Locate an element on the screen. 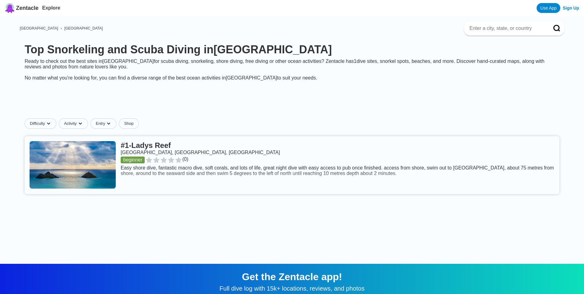 The image size is (584, 294). a: Zentacle logoZentacle is located at coordinates (22, 8).